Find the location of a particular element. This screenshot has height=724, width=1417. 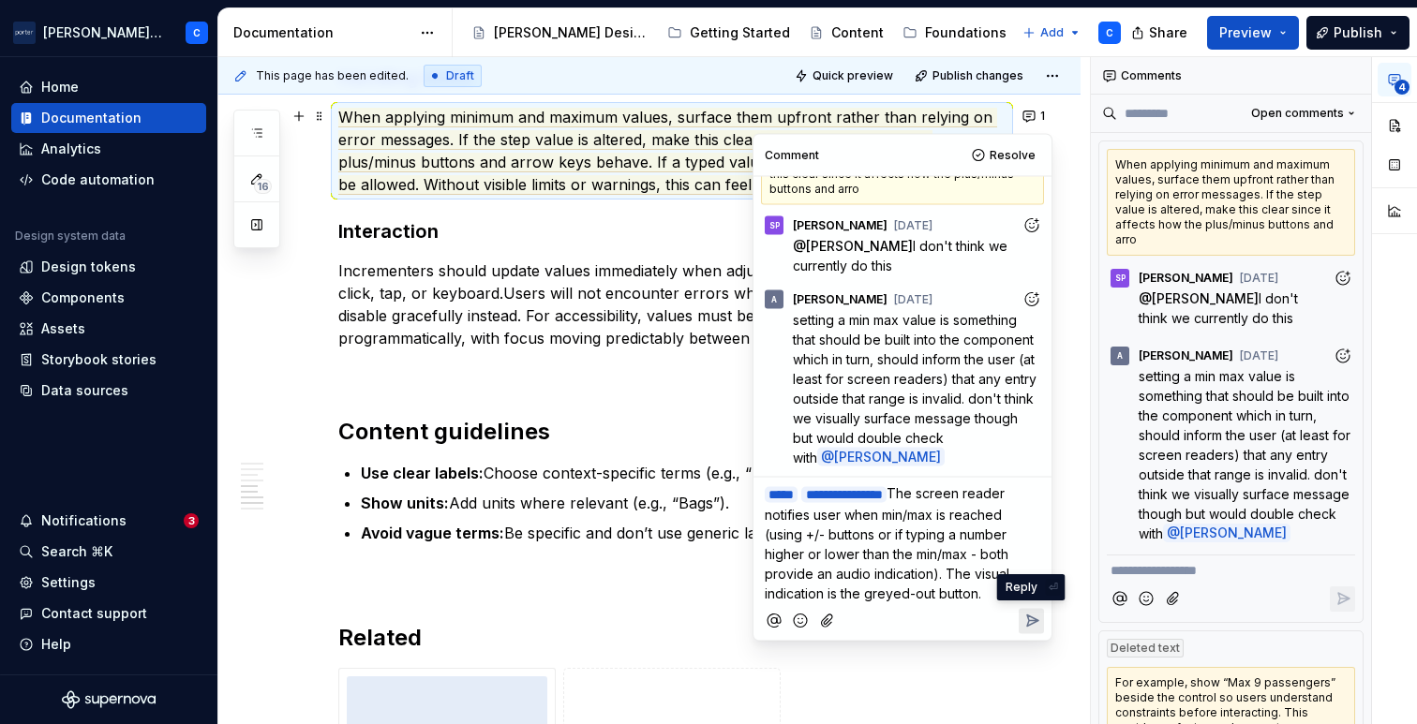

span: Add is located at coordinates (1051, 33).